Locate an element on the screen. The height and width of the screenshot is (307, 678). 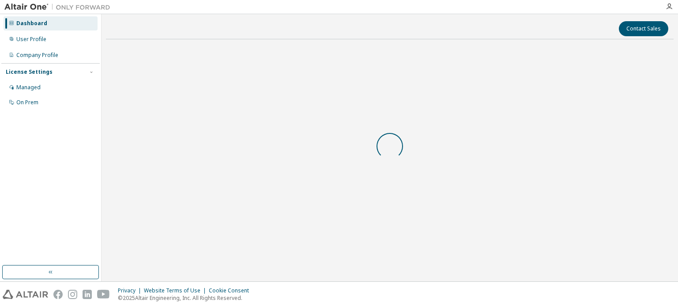
p: © 2025 Altair Engineering, Inc. All Rights Reserved. is located at coordinates (186, 297).